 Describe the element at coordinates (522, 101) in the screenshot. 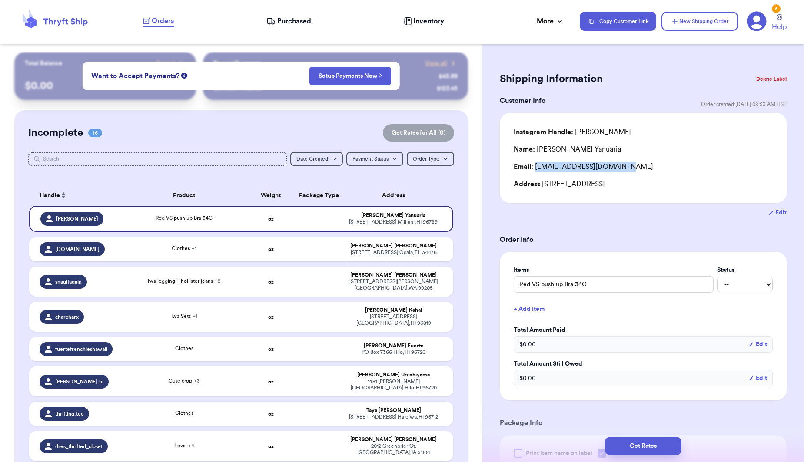

I see `h3: Customer Info` at that location.